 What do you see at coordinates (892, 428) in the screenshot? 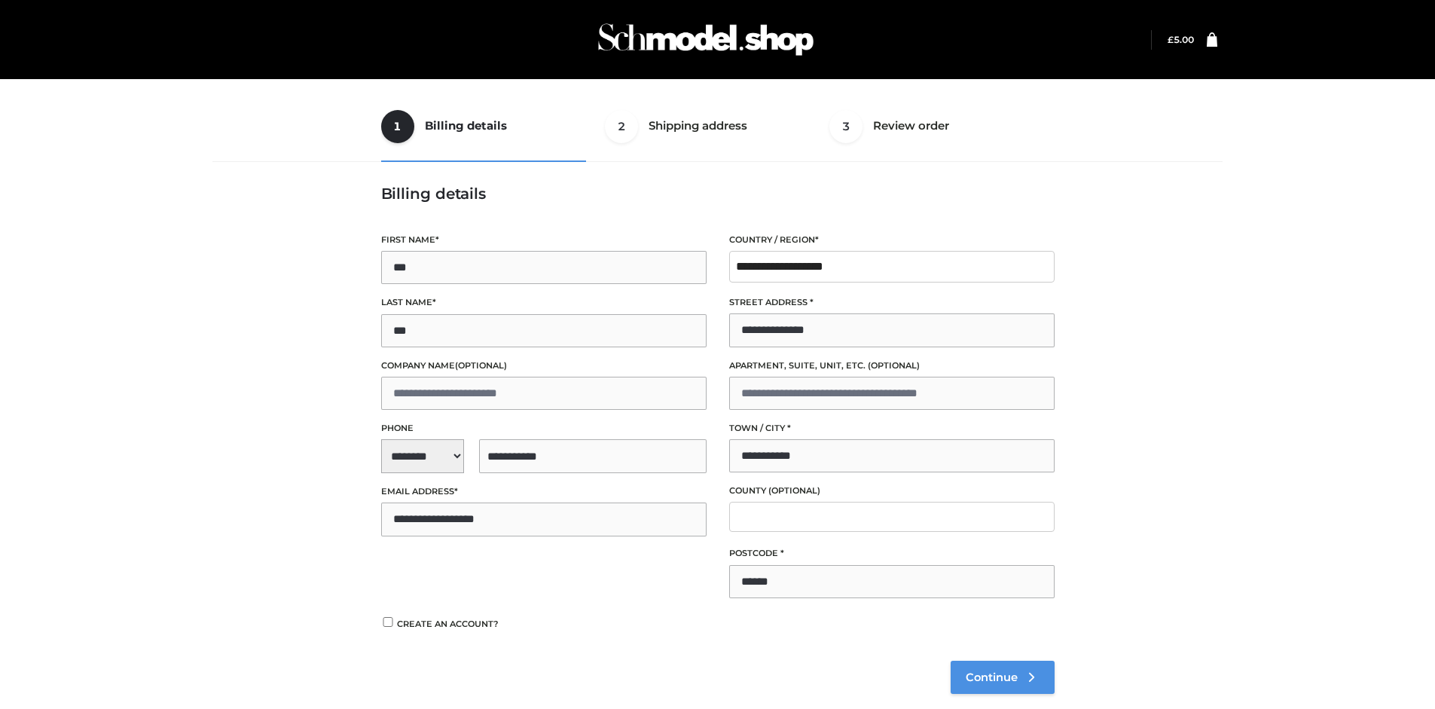
I see `label: Town / City` at bounding box center [892, 428].